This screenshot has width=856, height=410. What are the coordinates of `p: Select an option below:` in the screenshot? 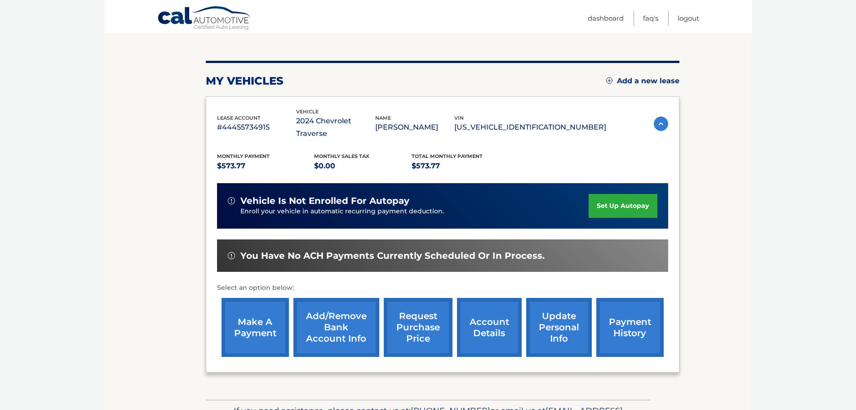 It's located at (443, 288).